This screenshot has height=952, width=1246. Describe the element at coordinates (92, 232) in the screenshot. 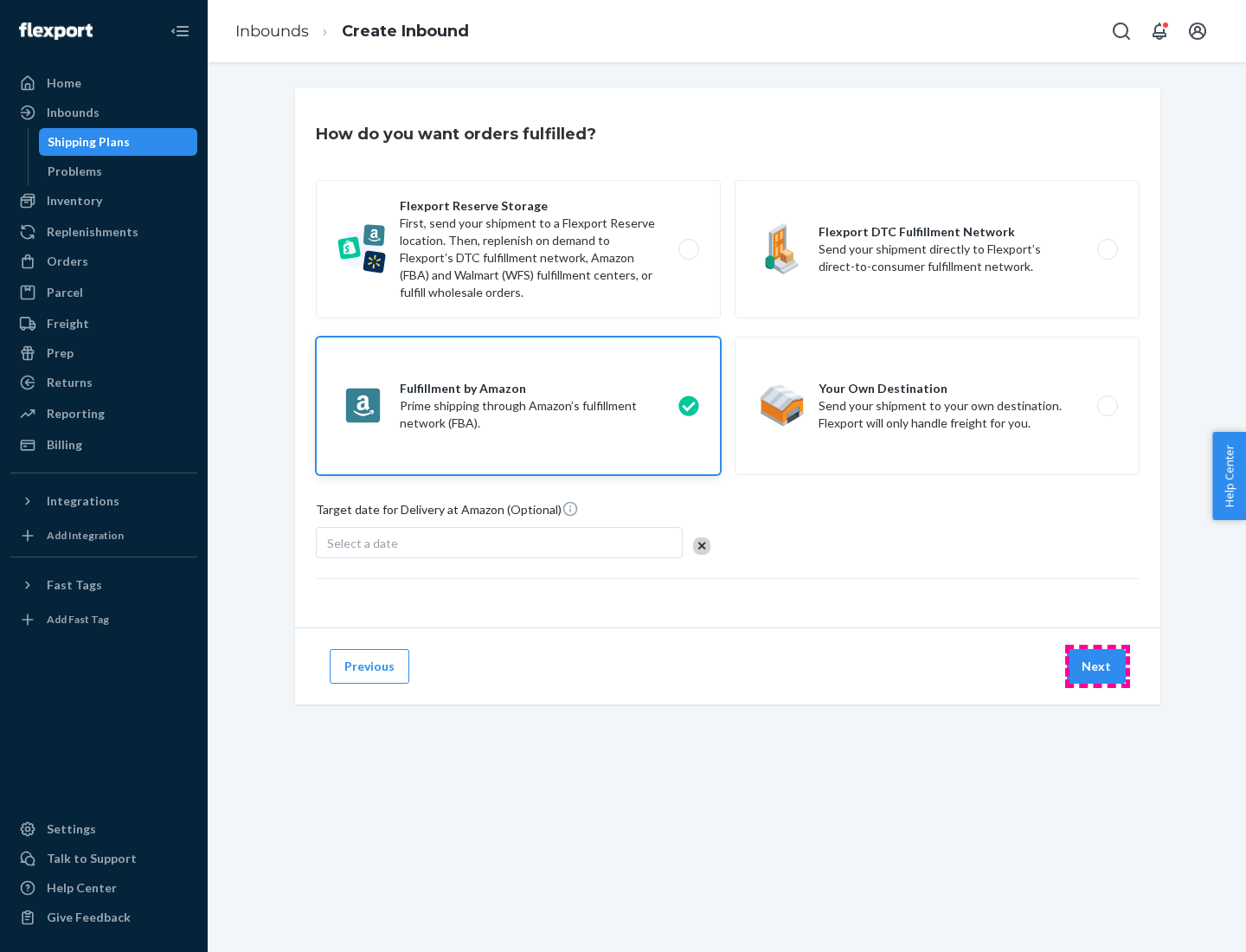

I see `div: Replenishments` at that location.